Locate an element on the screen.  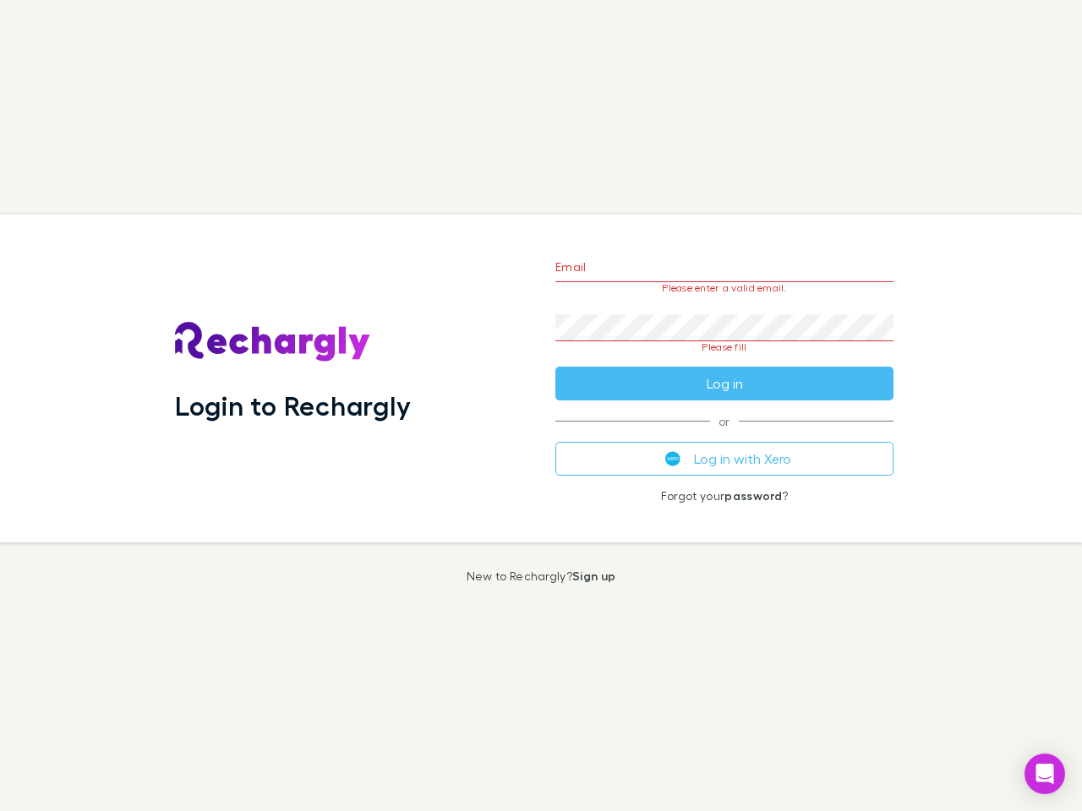
p: Forgot your ? is located at coordinates (724, 496).